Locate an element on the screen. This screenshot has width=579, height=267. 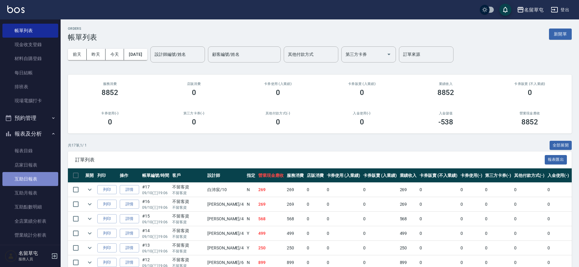
a: 設計師業績表 is located at coordinates (30, 249).